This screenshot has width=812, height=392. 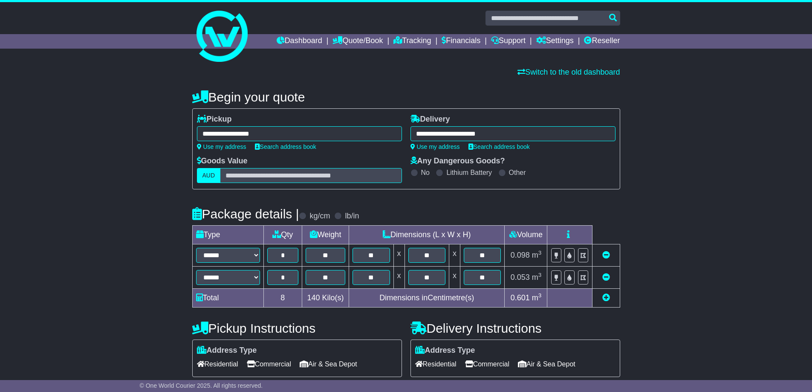 What do you see at coordinates (602, 41) in the screenshot?
I see `a: Reseller` at bounding box center [602, 41].